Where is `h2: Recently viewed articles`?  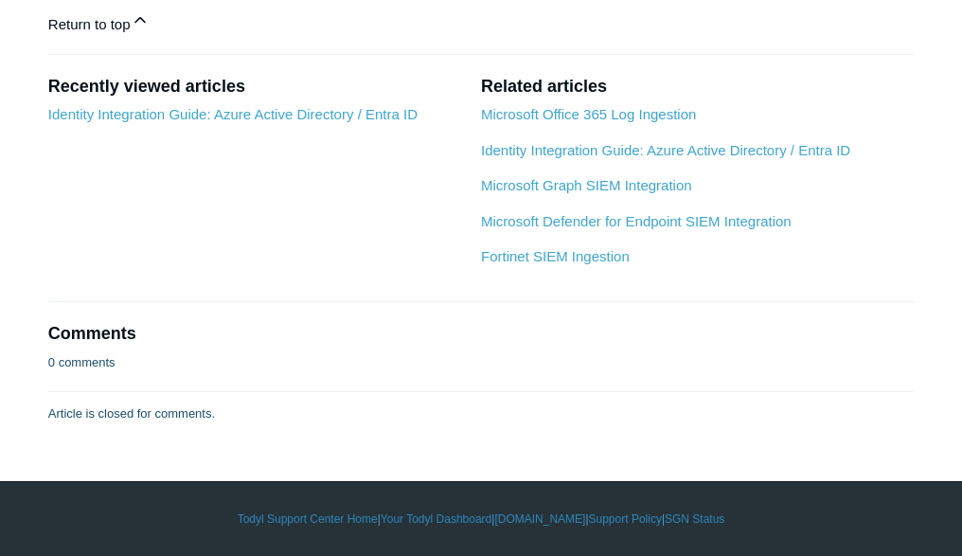 h2: Recently viewed articles is located at coordinates (255, 86).